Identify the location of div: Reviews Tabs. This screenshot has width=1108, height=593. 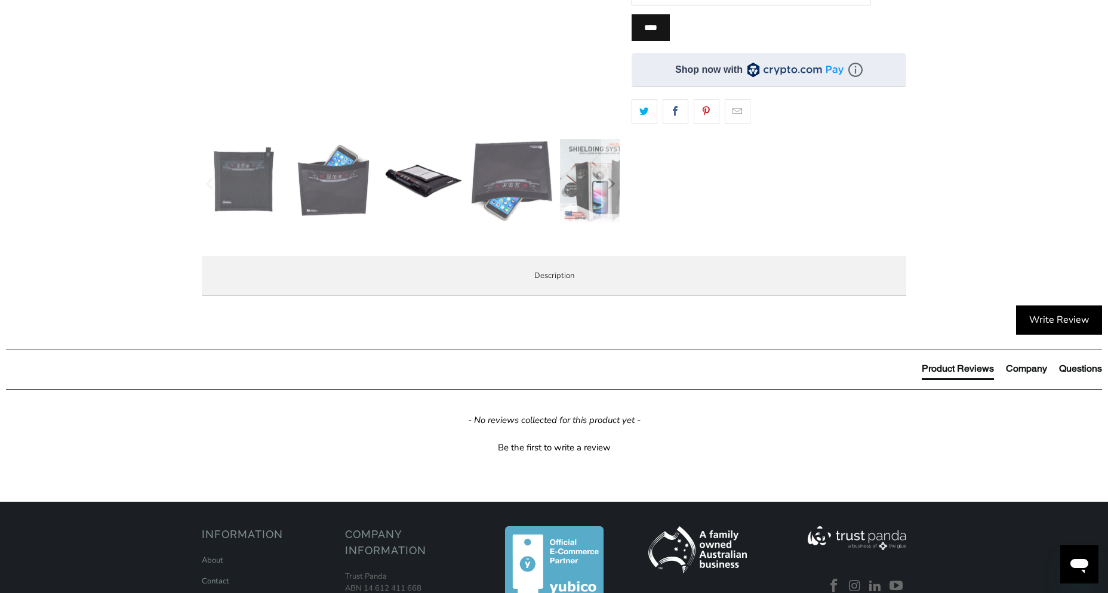
(1012, 374).